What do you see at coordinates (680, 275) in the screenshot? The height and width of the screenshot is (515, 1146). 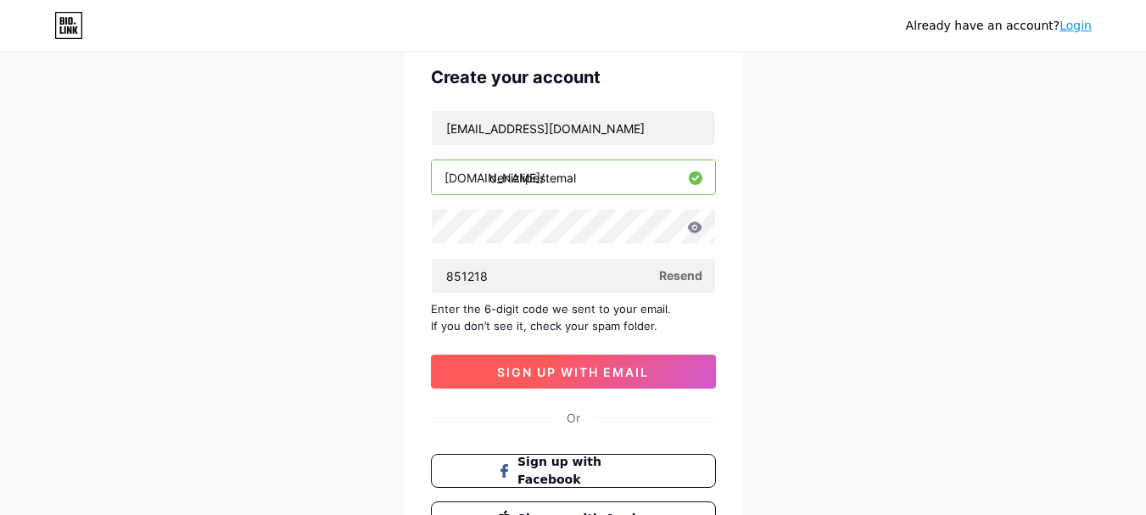 I see `span: Resend` at bounding box center [680, 275].